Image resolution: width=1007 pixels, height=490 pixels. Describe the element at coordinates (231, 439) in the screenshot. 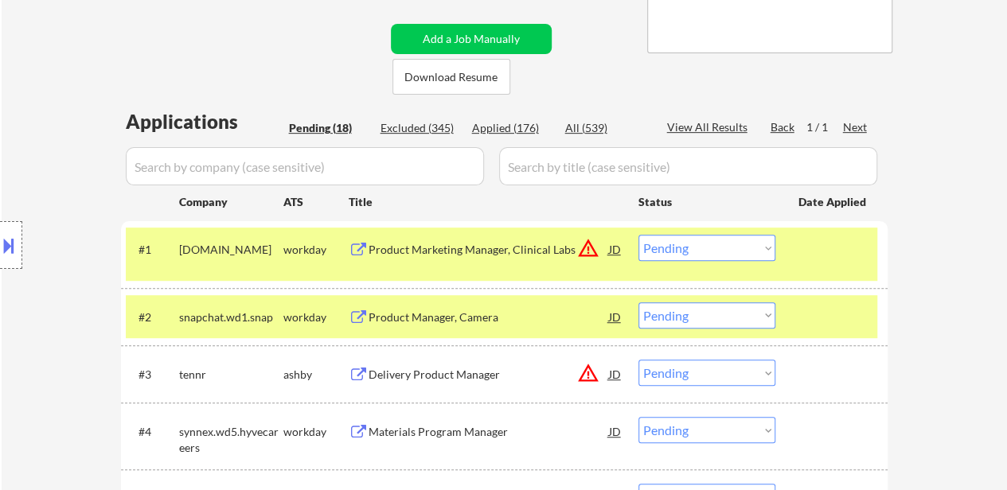

I see `div: synnex.wd5.hyvecareers` at that location.